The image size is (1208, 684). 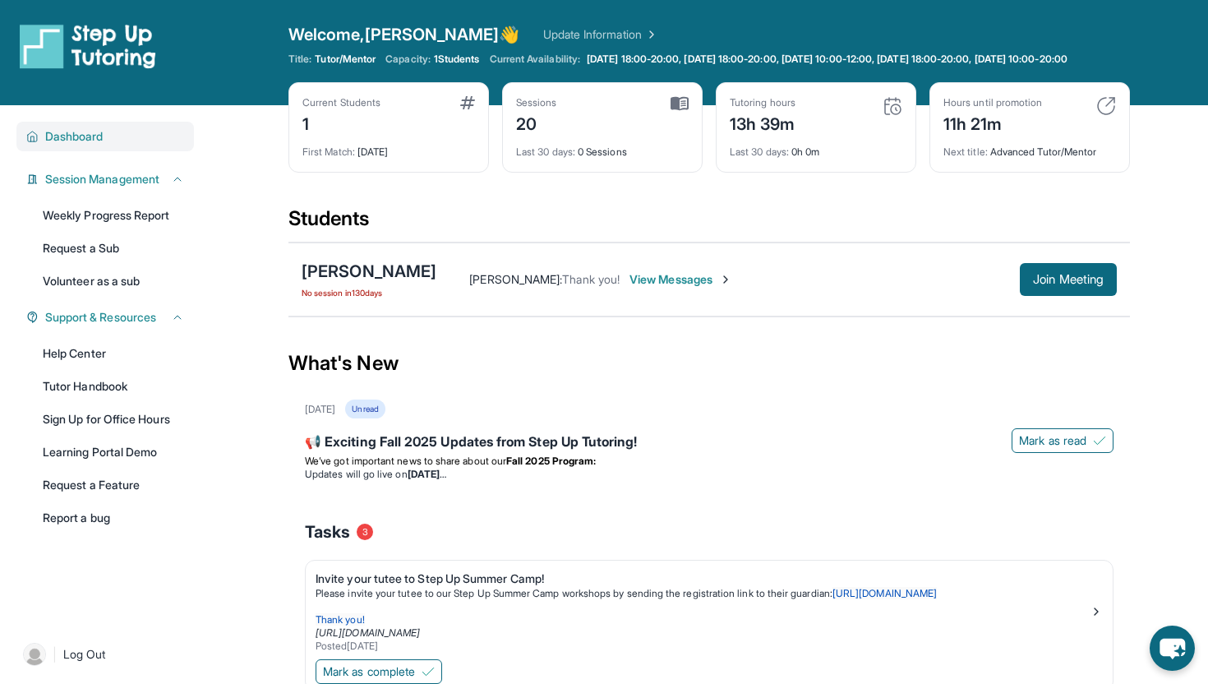 I want to click on a: Invite your tutee to Step Up Summer Camp!Please invite your tutee to our Step Up Summer Camp work..., so click(x=709, y=608).